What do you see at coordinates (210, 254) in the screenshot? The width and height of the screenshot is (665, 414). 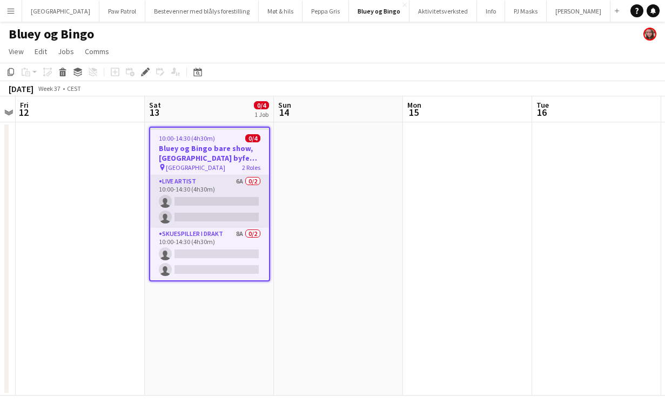 I see `app-card-role: Skuespiller i drakt8A0/210:00-14:30 (4h30m)` at bounding box center [210, 254].